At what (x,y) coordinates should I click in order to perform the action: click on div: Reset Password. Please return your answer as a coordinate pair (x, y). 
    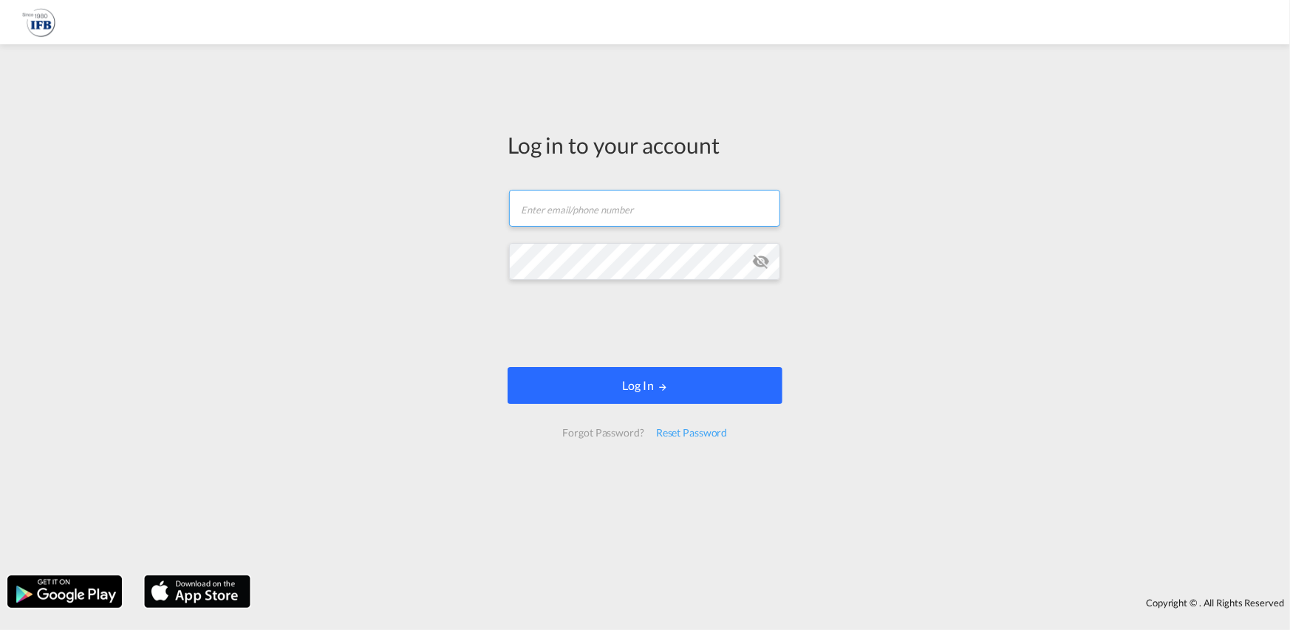
    Looking at the image, I should click on (691, 433).